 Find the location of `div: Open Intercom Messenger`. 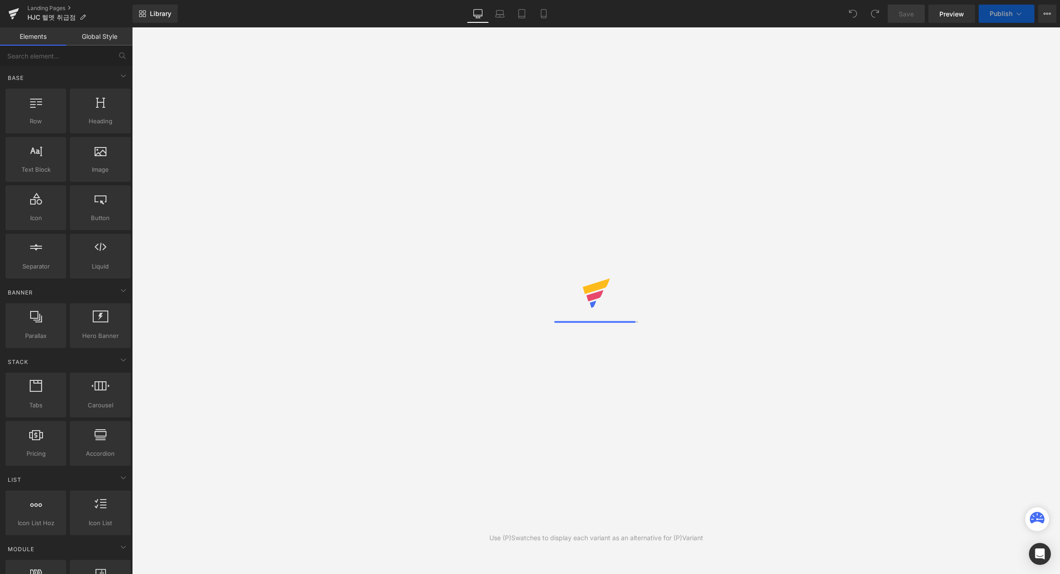

div: Open Intercom Messenger is located at coordinates (1040, 554).